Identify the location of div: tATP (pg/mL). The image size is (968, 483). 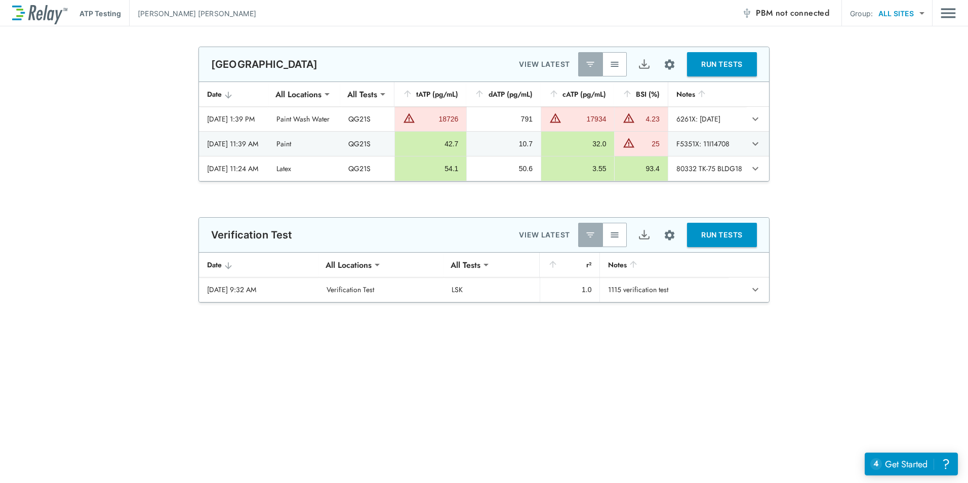
(430, 94).